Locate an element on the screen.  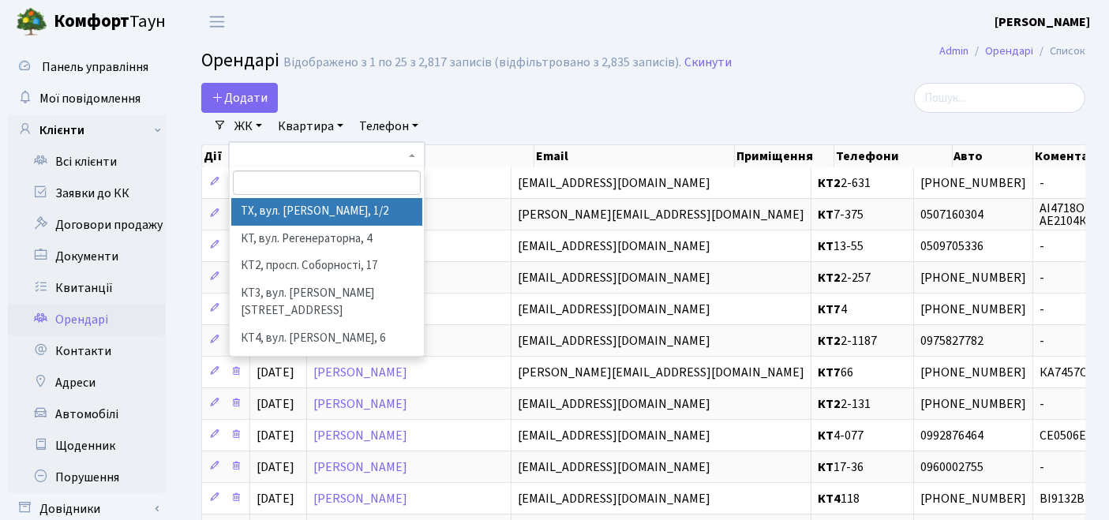
span: 118 is located at coordinates (862, 499).